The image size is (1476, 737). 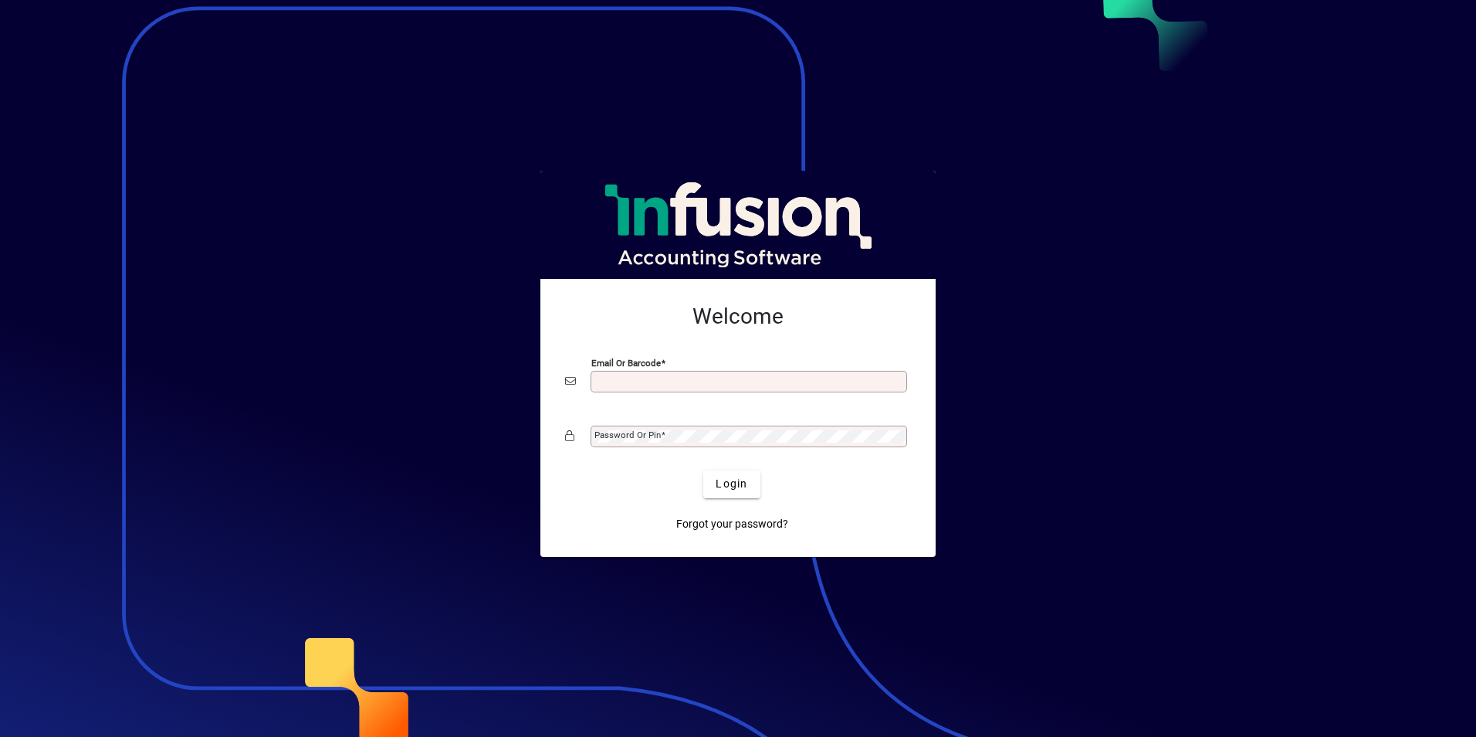 What do you see at coordinates (738, 317) in the screenshot?
I see `h2: Welcome` at bounding box center [738, 317].